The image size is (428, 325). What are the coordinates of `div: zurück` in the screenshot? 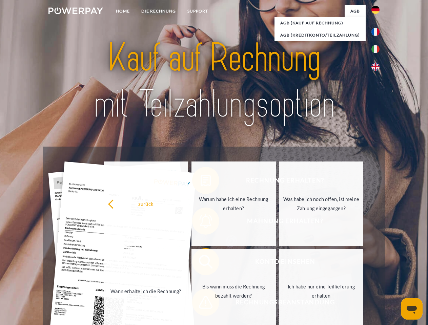 It's located at (146, 204).